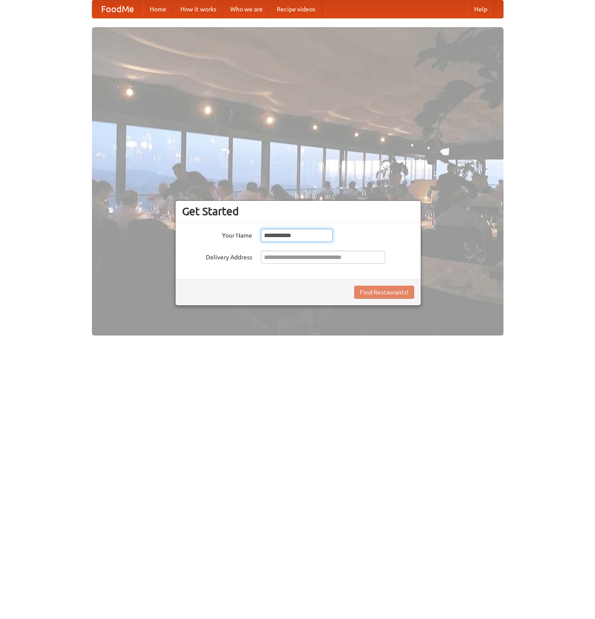  What do you see at coordinates (384, 292) in the screenshot?
I see `button: Find Restaurants!` at bounding box center [384, 292].